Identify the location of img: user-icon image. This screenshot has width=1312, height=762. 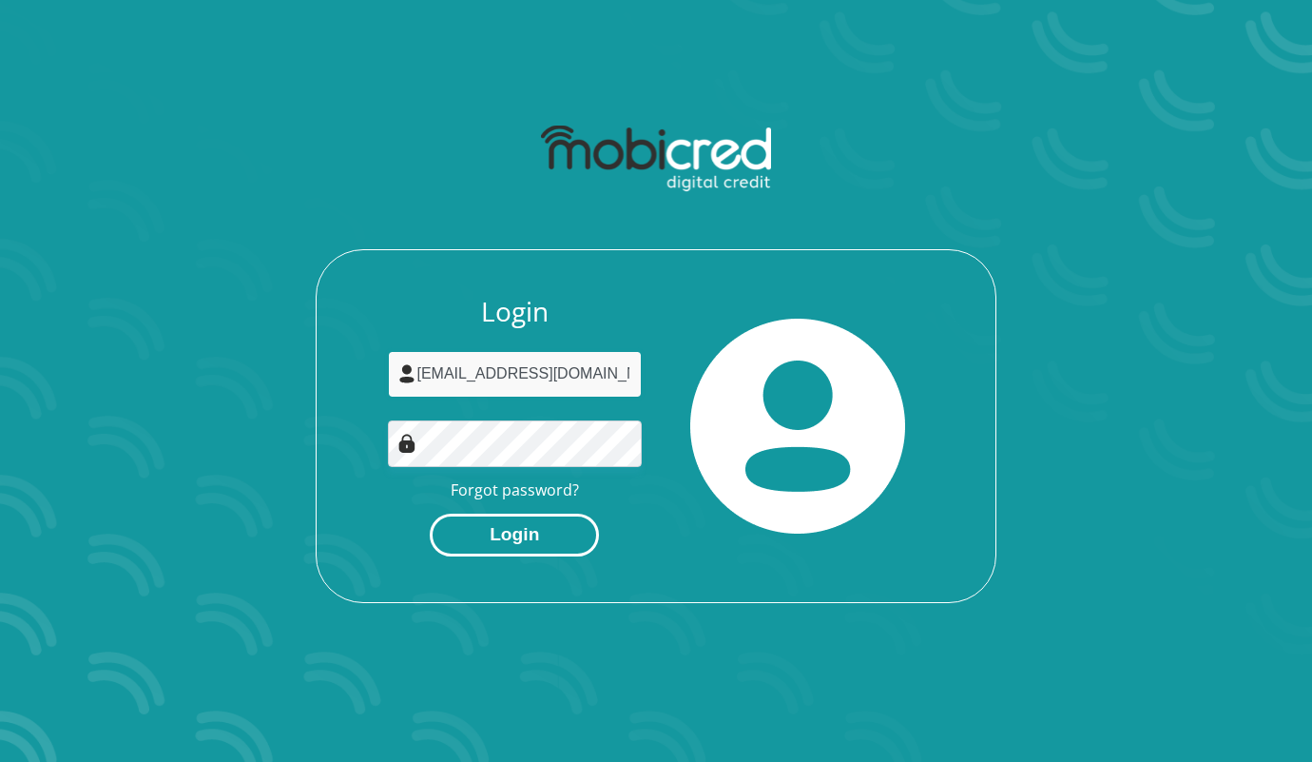
(407, 374).